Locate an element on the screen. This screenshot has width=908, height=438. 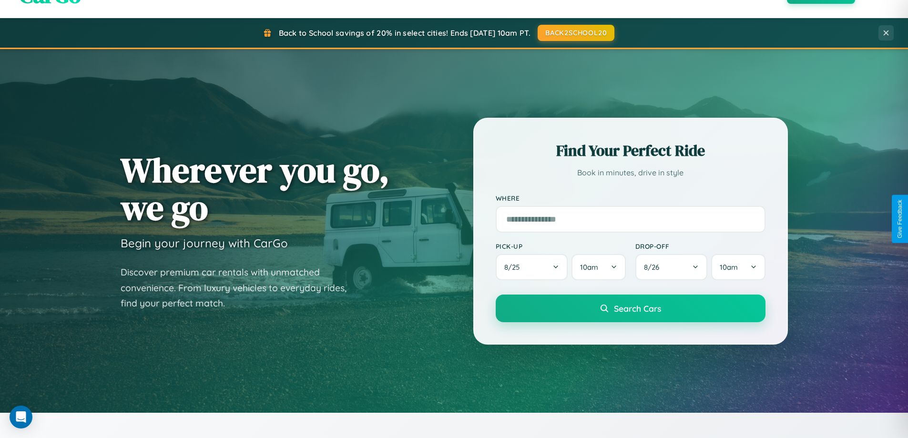
h1: Wherever you go, we go is located at coordinates (255, 189).